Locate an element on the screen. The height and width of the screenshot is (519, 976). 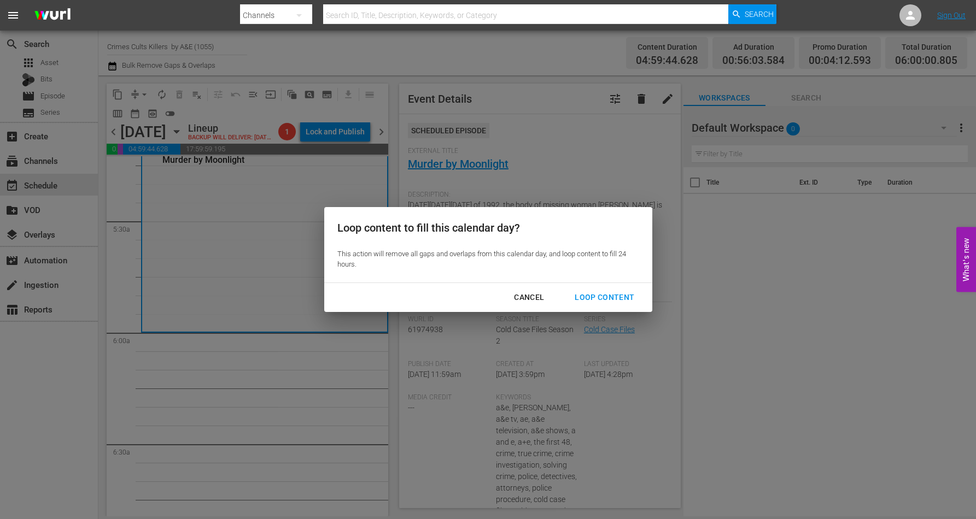
div: This action will remove all gaps and overlaps from this calendar day, and loop content to fill 24... is located at coordinates (485, 259).